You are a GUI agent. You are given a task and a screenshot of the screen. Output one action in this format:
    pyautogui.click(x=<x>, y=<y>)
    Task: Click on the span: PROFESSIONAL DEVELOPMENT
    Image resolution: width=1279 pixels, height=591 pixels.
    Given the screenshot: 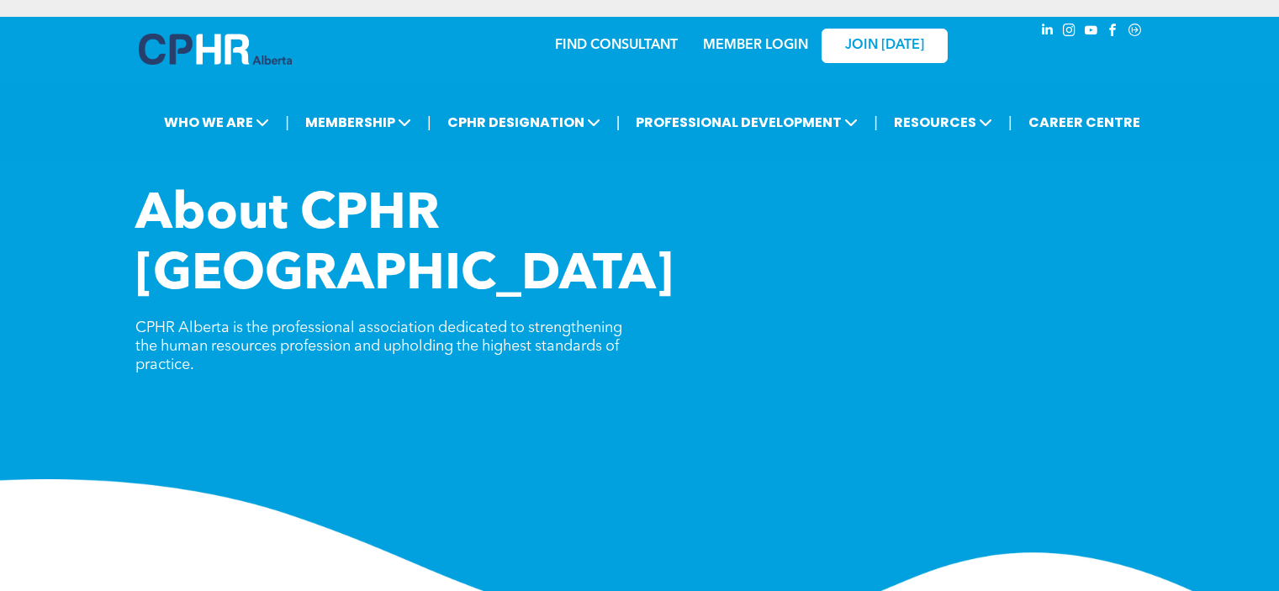 What is the action you would take?
    pyautogui.click(x=747, y=122)
    